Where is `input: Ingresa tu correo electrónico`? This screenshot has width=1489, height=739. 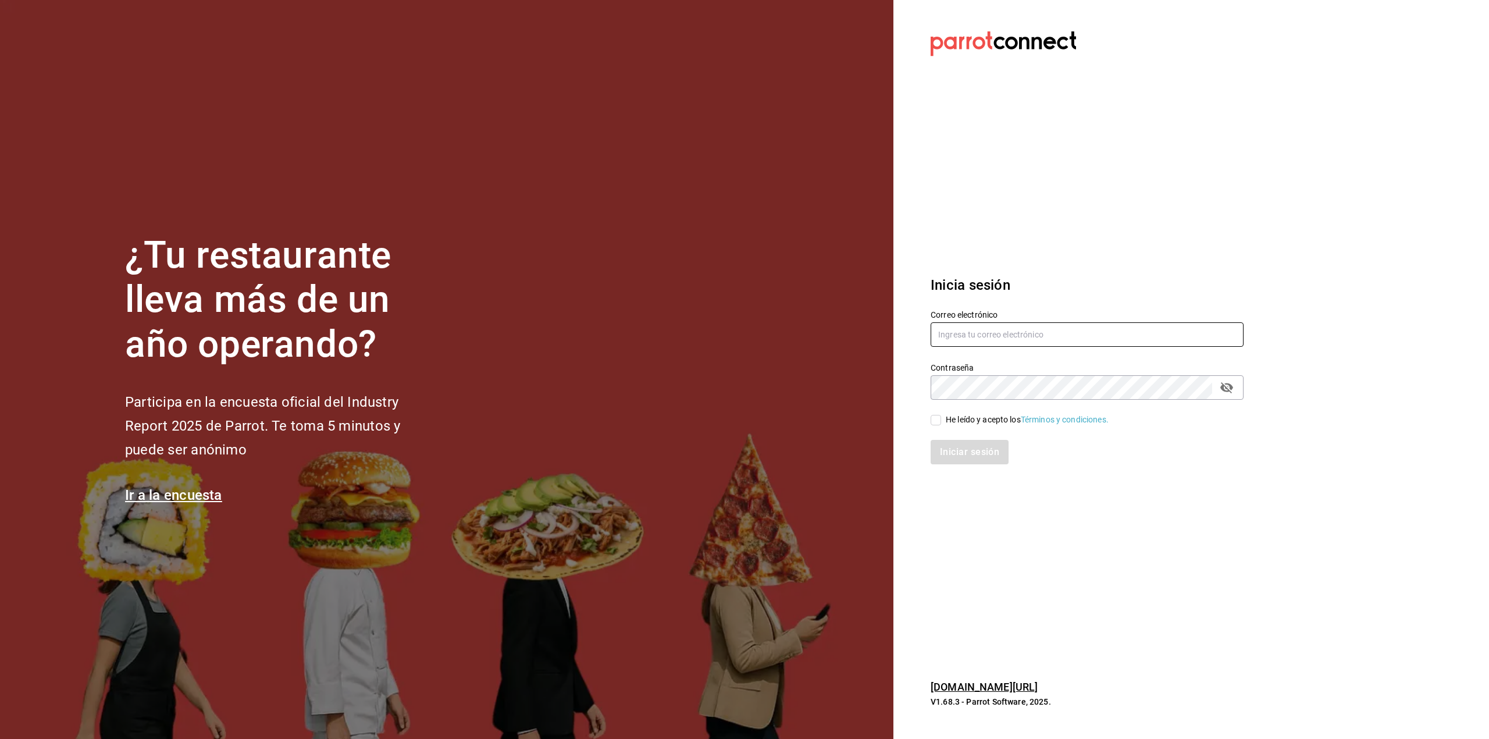 input: Ingresa tu correo electrónico is located at coordinates (1087, 335).